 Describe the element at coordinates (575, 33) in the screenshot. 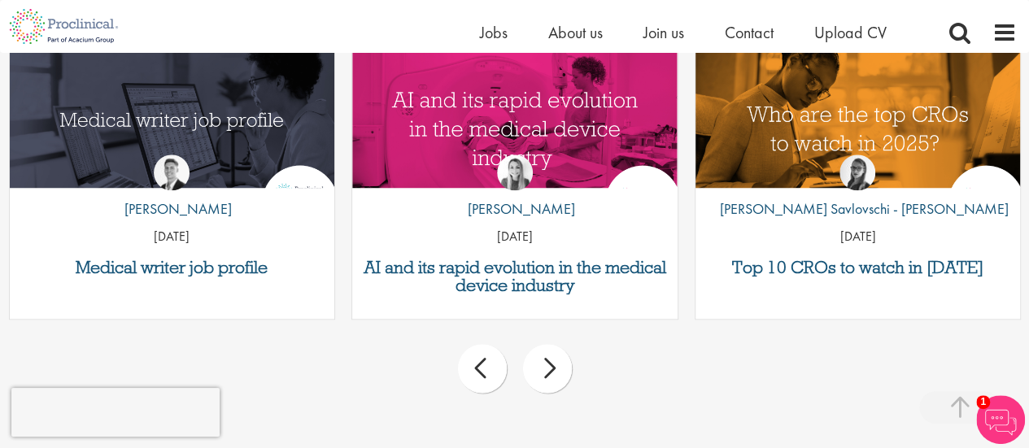

I see `a: About us` at that location.